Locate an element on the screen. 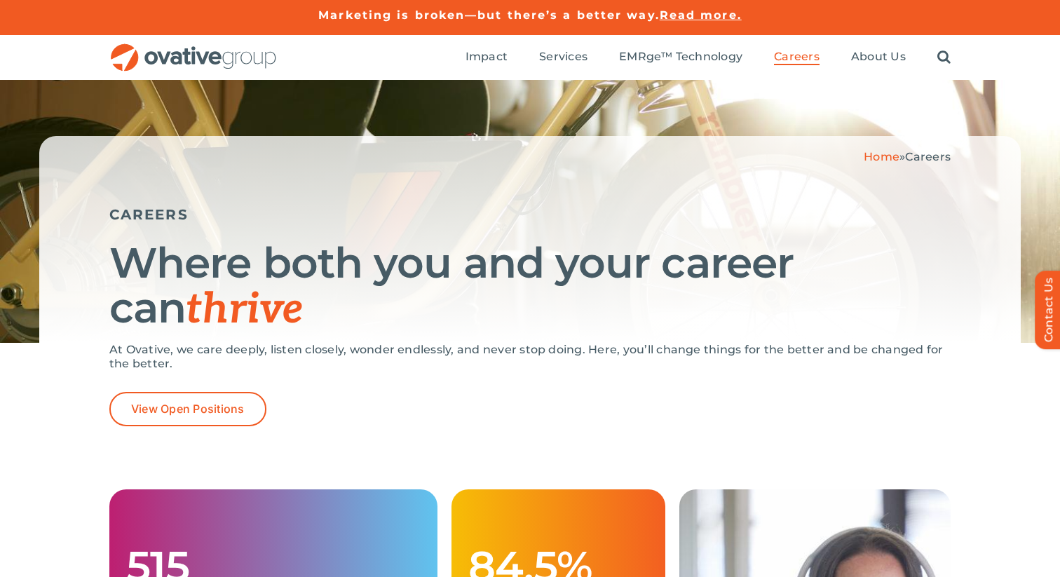 The image size is (1060, 577). a: Home is located at coordinates (881, 156).